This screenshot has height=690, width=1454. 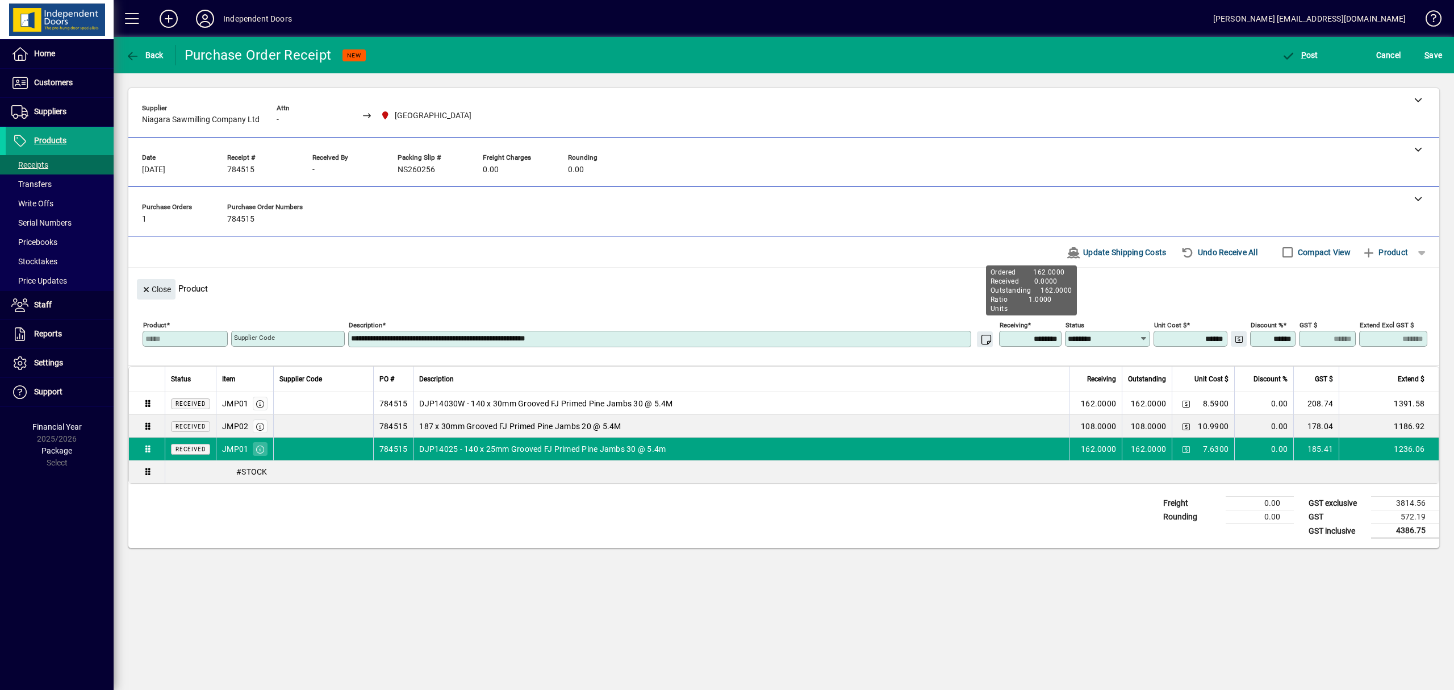 I want to click on a: Home, so click(x=60, y=54).